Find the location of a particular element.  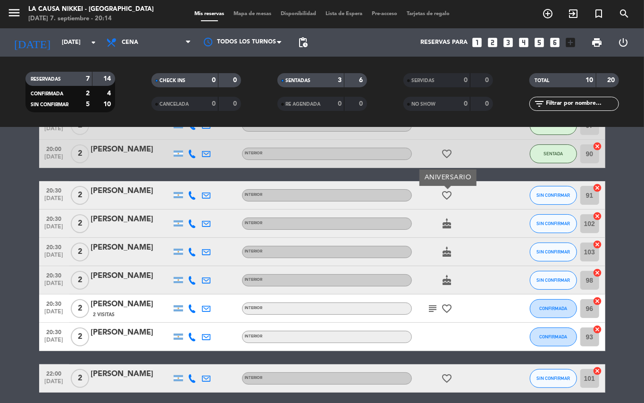

i: looks_6 is located at coordinates (556, 42).